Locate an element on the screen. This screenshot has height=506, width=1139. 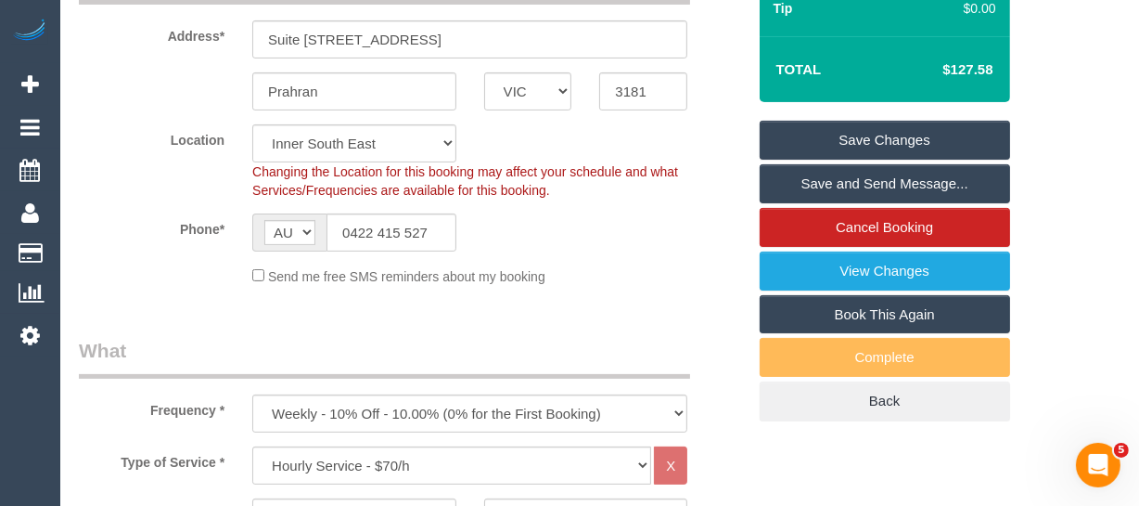
a: Save Changes is located at coordinates (885, 140).